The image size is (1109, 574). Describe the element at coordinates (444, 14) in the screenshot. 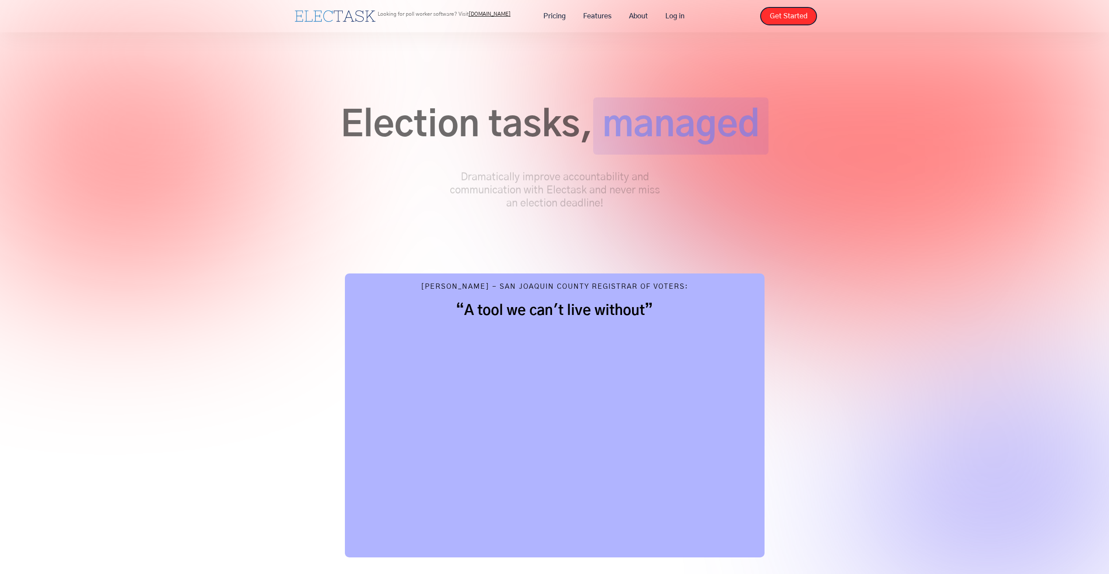

I see `p: Looking for poll worker software? Visit` at that location.